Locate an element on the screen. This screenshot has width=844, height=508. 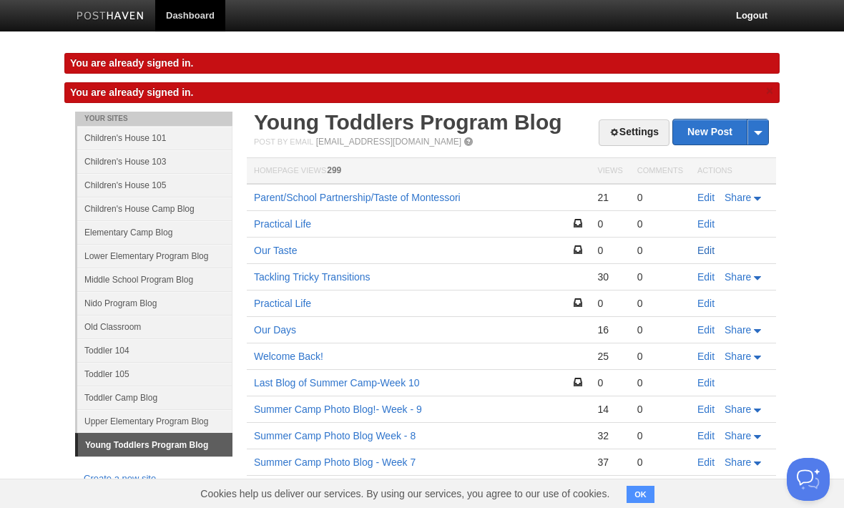
a: Welcome Back! is located at coordinates (288, 356).